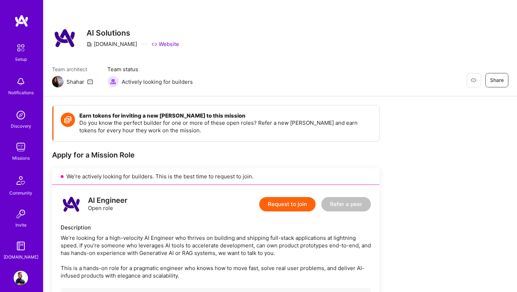  Describe the element at coordinates (21, 214) in the screenshot. I see `img: Invite` at that location.